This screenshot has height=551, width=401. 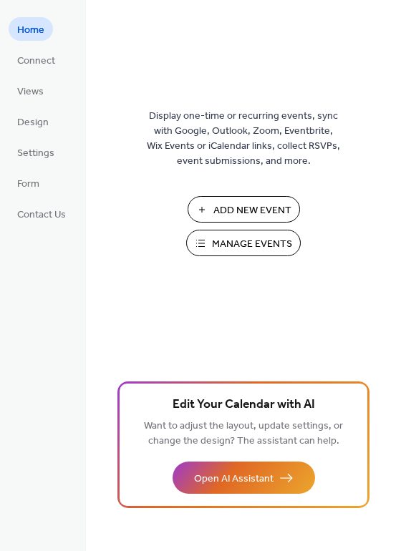 What do you see at coordinates (243, 405) in the screenshot?
I see `span: Edit Your Calendar with AI` at bounding box center [243, 405].